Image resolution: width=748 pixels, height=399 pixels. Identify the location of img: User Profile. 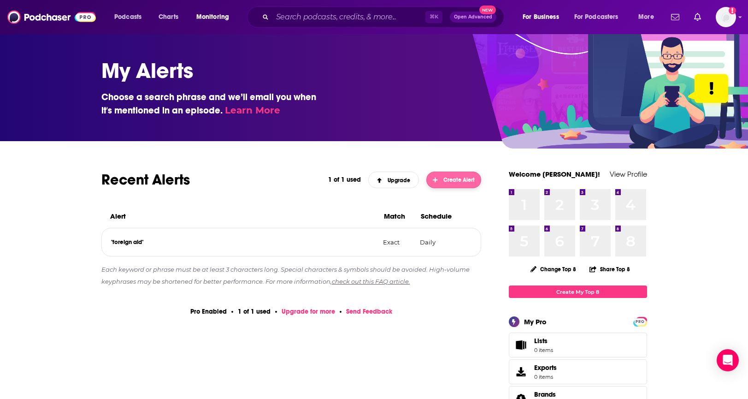
(726, 17).